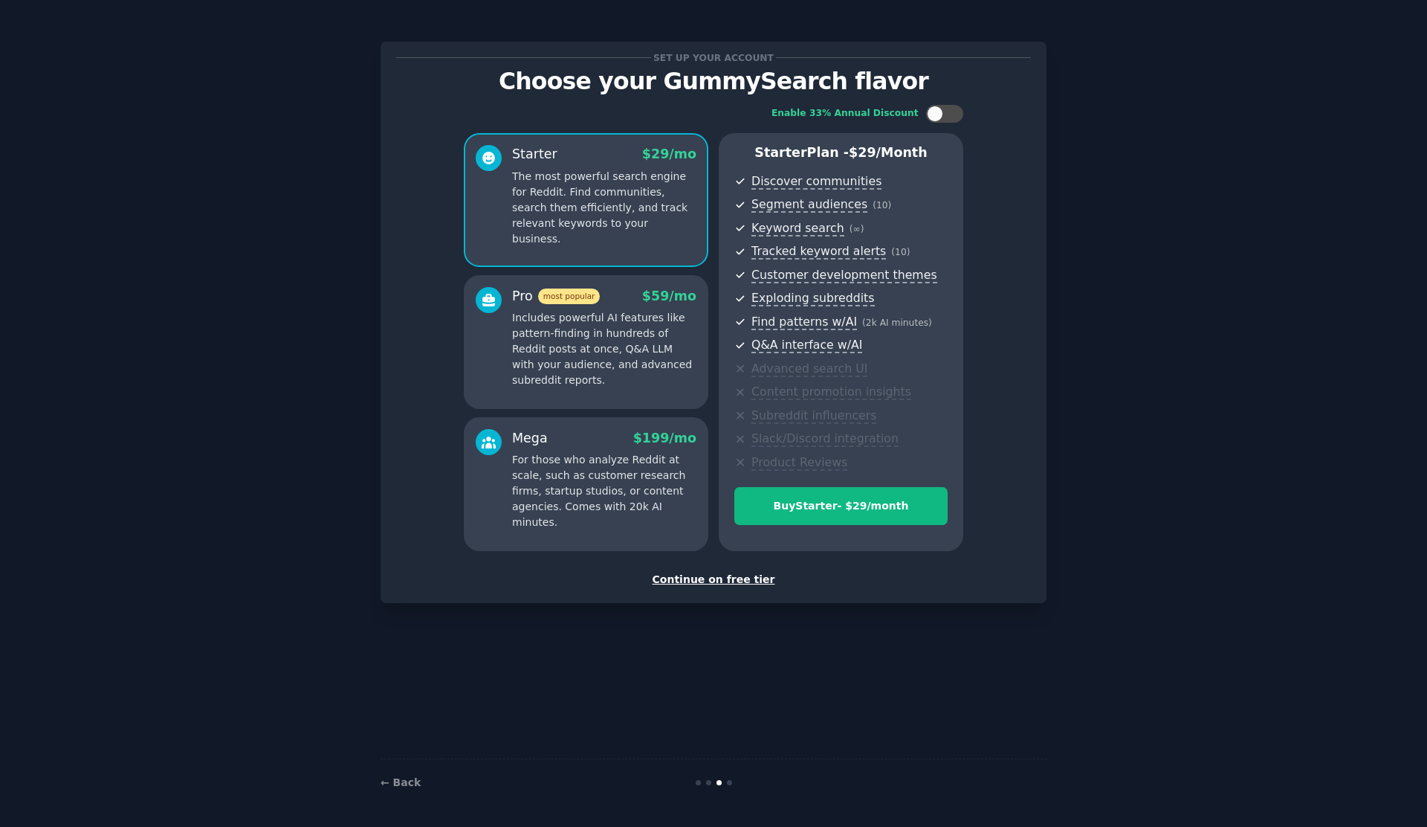 This screenshot has height=827, width=1427. What do you see at coordinates (804, 322) in the screenshot?
I see `span: Find patterns w/AI` at bounding box center [804, 322].